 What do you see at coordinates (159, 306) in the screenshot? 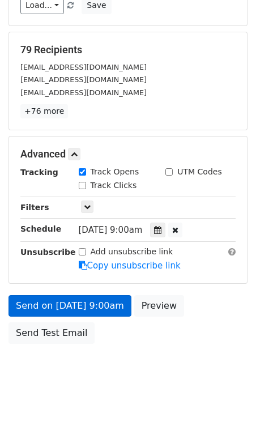
I see `a: Preview` at bounding box center [159, 306].